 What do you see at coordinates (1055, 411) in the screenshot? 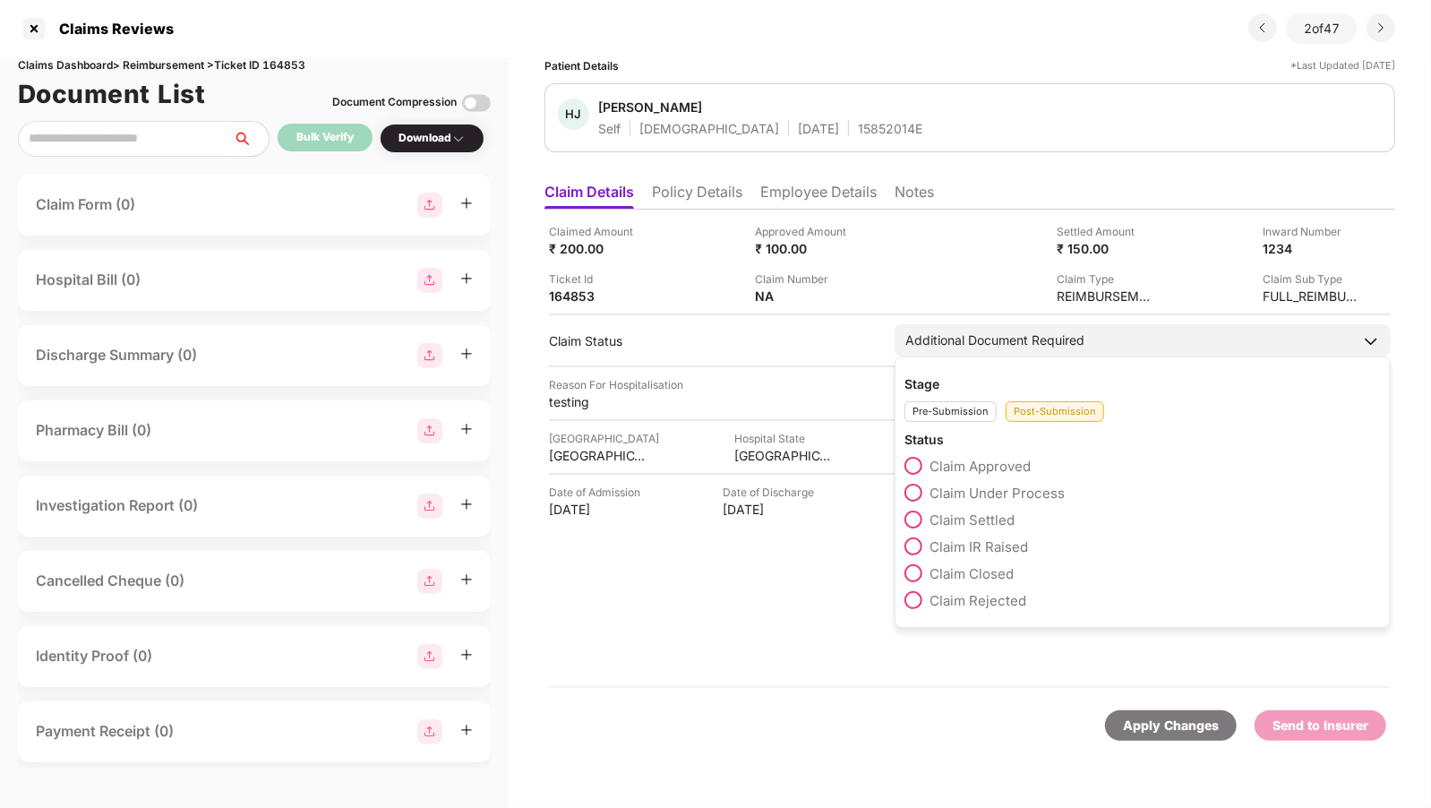
I see `div: Post-Submission` at bounding box center [1055, 411].